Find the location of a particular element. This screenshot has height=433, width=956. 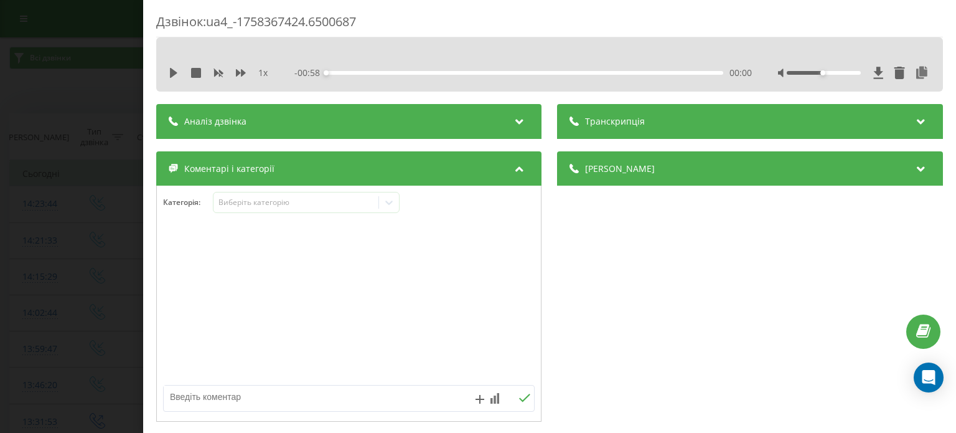

span: 1 x is located at coordinates (263, 73).